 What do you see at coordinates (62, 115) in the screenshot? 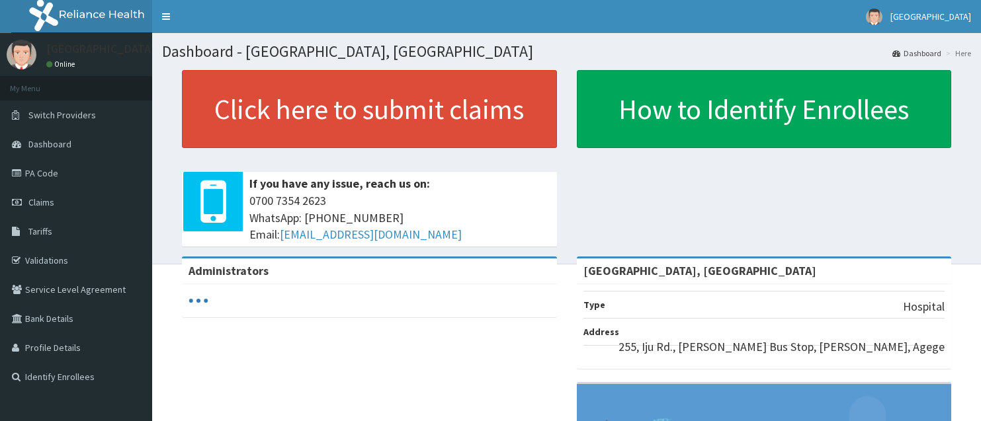
I see `span: Switch Providers` at bounding box center [62, 115].